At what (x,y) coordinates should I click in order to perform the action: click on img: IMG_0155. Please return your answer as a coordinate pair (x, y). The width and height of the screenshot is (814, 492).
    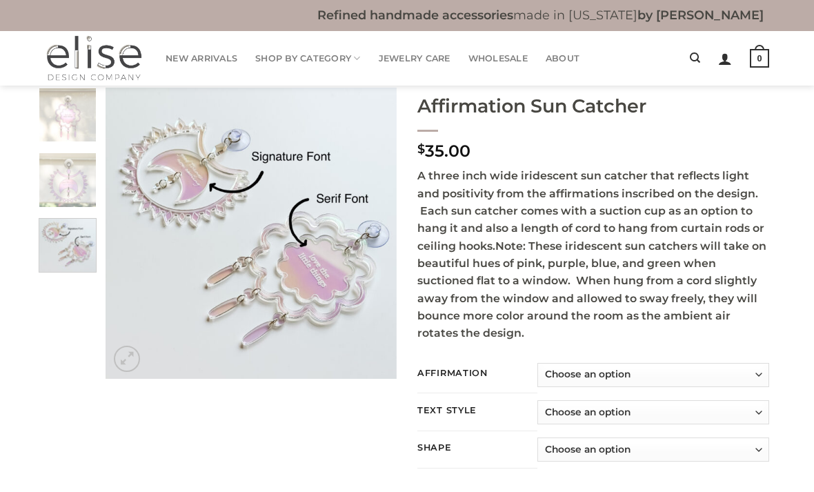
    Looking at the image, I should click on (251, 233).